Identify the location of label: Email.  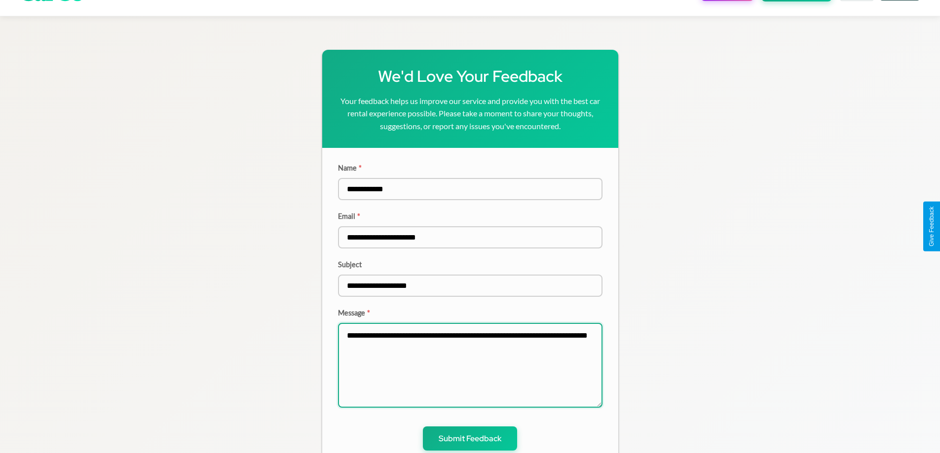
(470, 216).